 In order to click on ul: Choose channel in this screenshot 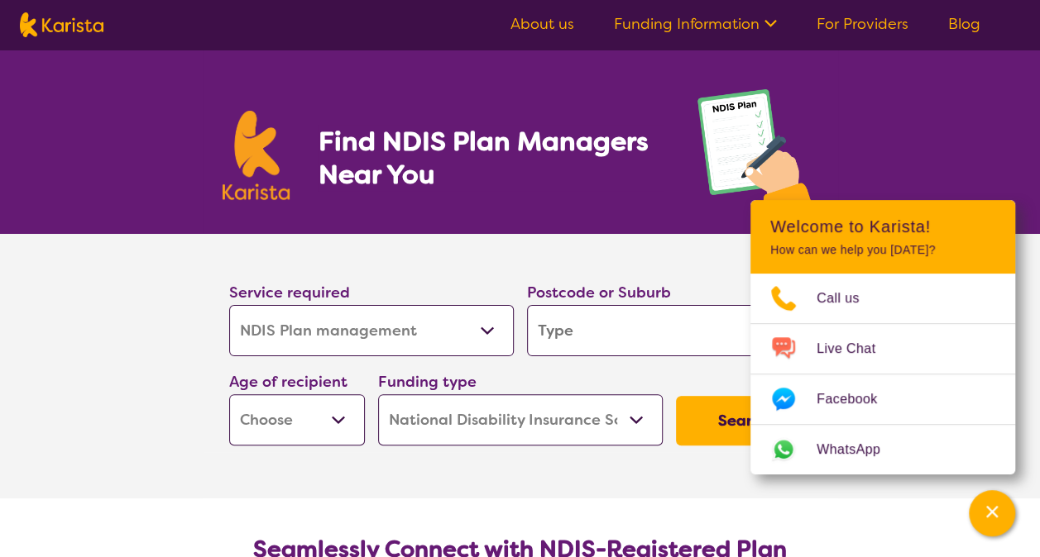, I will do `click(883, 374)`.